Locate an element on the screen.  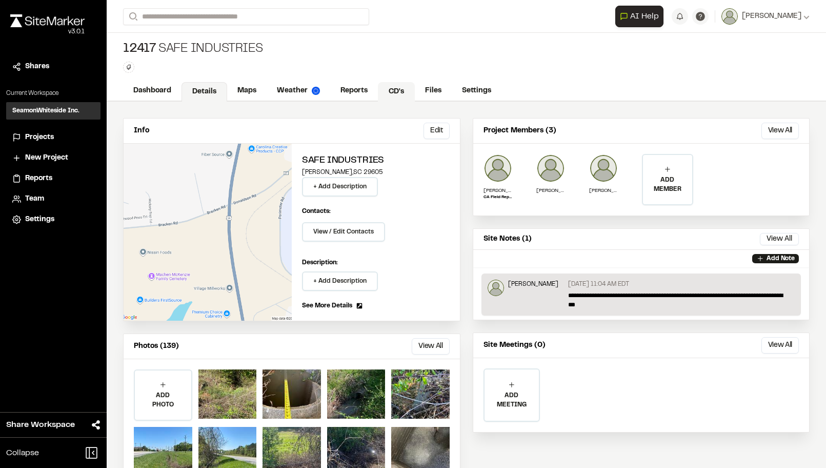
h3: SeamonWhiteside Inc. is located at coordinates (46, 111).